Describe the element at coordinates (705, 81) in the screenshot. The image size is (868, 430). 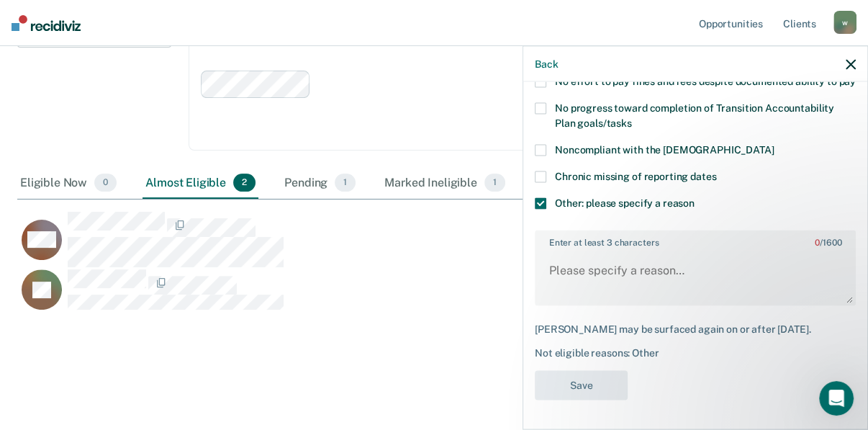
I see `span: No effort to pay fines and fees despite documented ability to pay` at that location.